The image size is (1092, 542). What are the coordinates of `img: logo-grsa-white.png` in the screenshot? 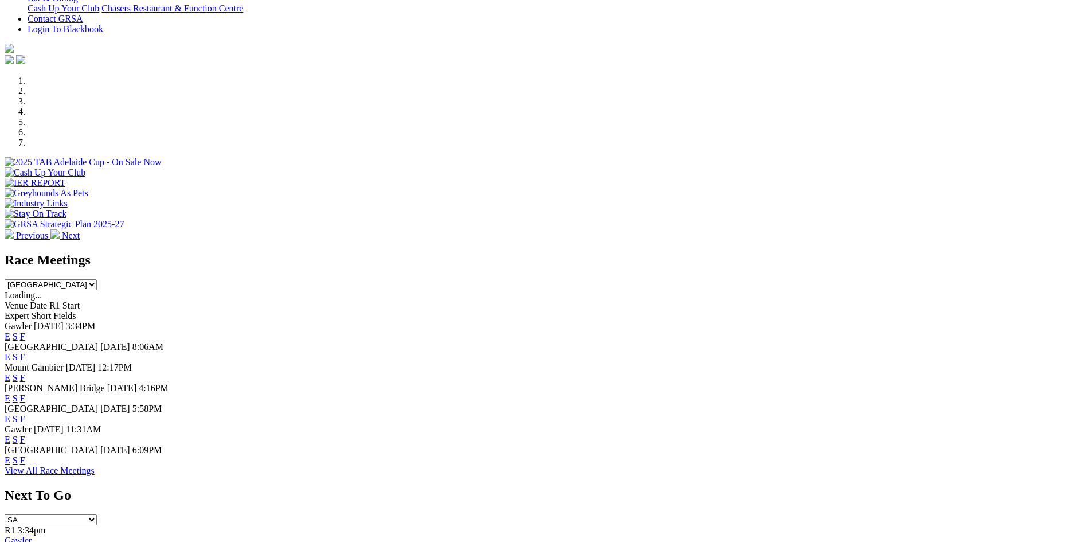 It's located at (9, 48).